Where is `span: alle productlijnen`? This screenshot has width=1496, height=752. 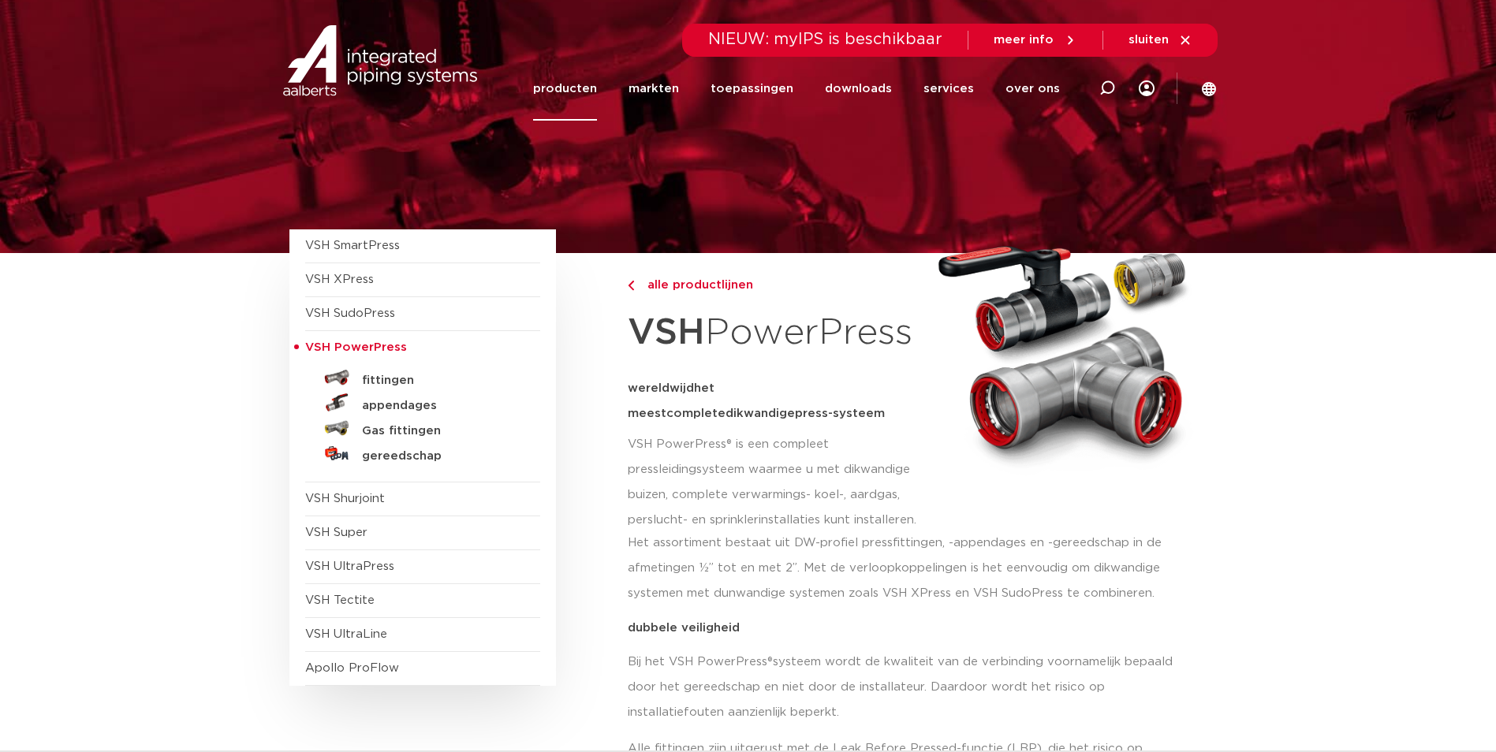
span: alle productlijnen is located at coordinates (696, 285).